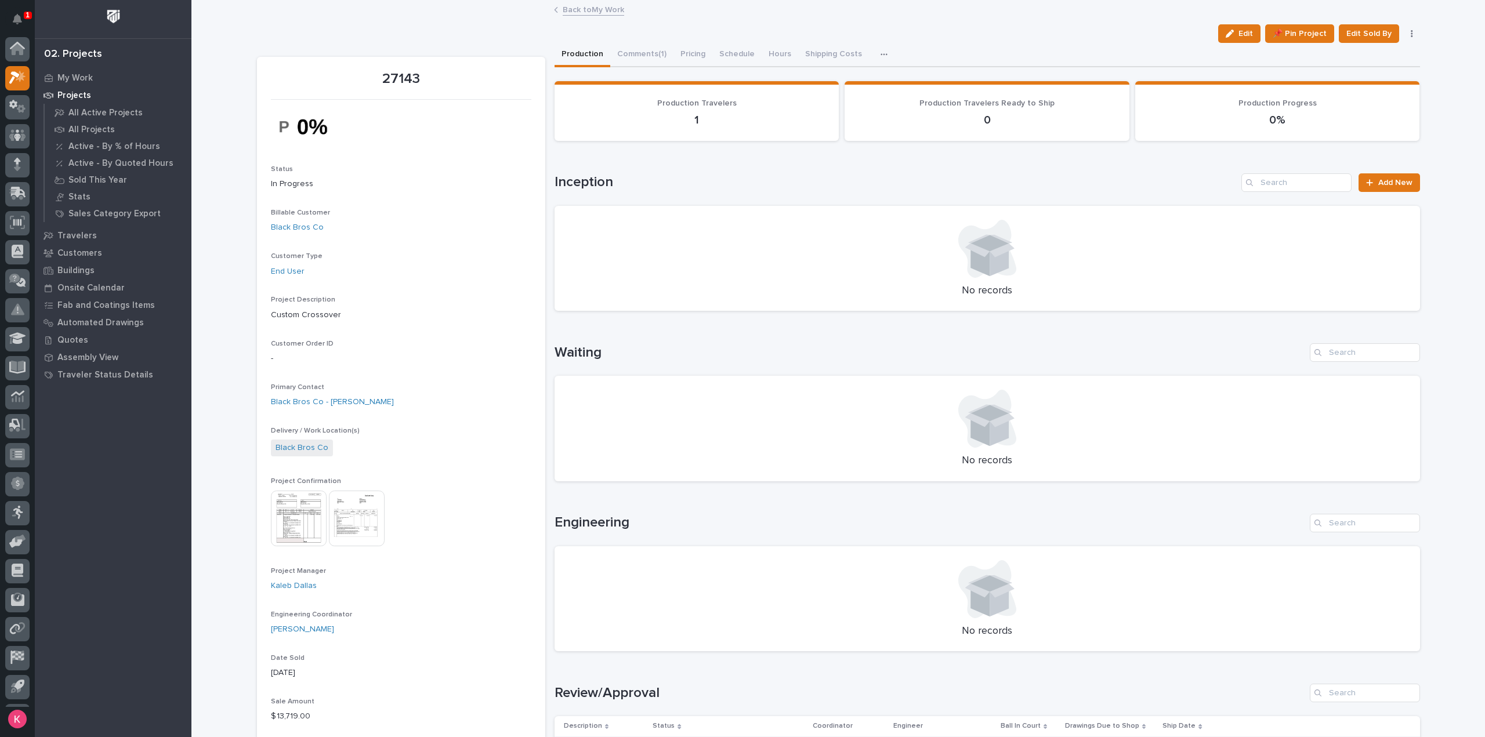 The image size is (1485, 737). Describe the element at coordinates (17, 719) in the screenshot. I see `button: users-avatar` at that location.